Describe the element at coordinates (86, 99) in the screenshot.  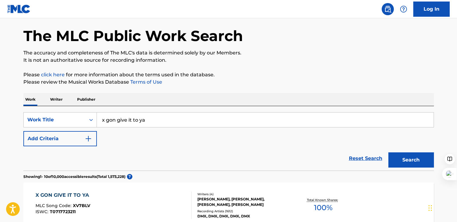
I see `p: Publisher` at that location.